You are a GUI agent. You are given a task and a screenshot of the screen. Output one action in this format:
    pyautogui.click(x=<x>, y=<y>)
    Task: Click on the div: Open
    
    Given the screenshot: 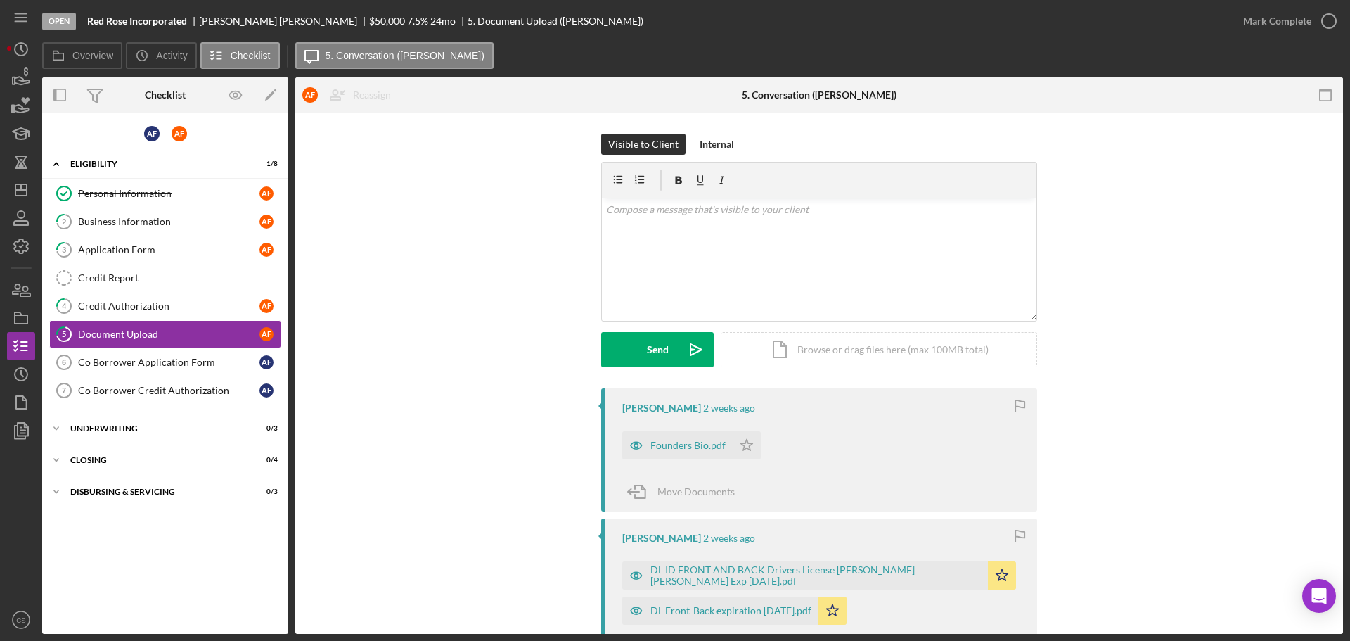 What is the action you would take?
    pyautogui.click(x=59, y=21)
    